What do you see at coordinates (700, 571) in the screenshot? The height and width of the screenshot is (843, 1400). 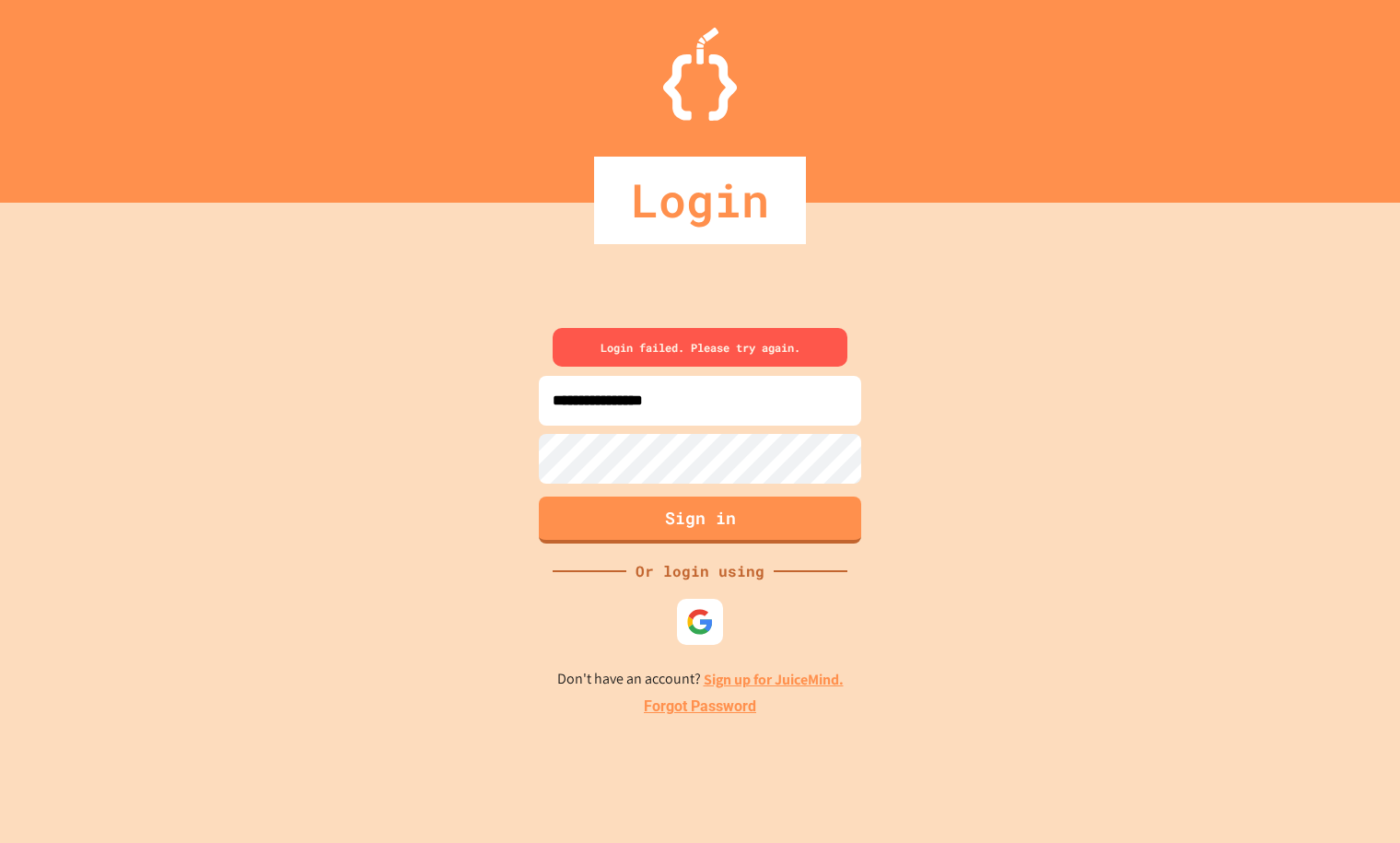 I see `div: Or login using` at bounding box center [700, 571].